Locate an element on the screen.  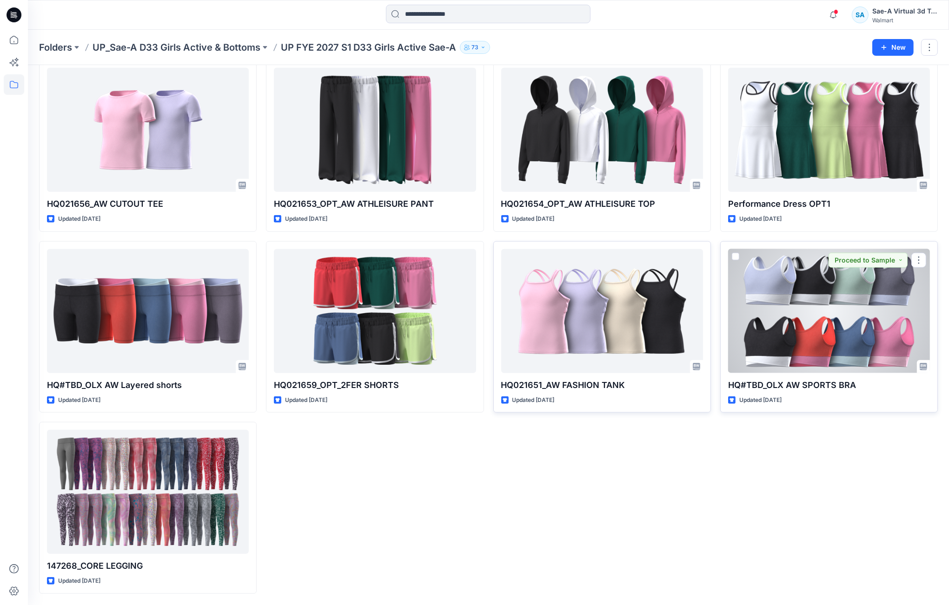
p: Performance Dress OPT1 is located at coordinates (829, 204).